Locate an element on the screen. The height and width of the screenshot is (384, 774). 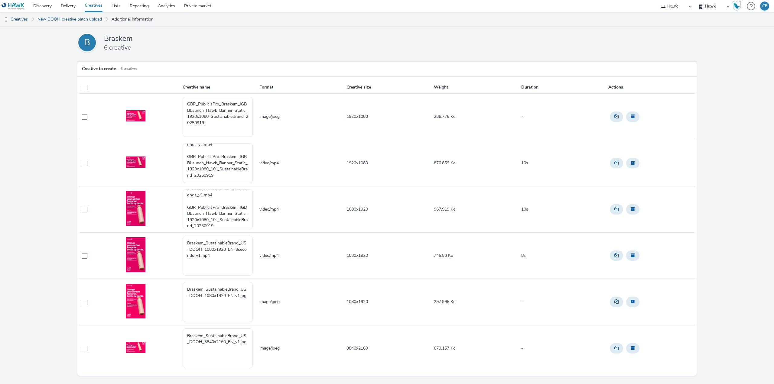
textarea: Braskem_SustainableBrand_US_DOOH_1080x1920_EN_v1.jpg is located at coordinates (218, 302).